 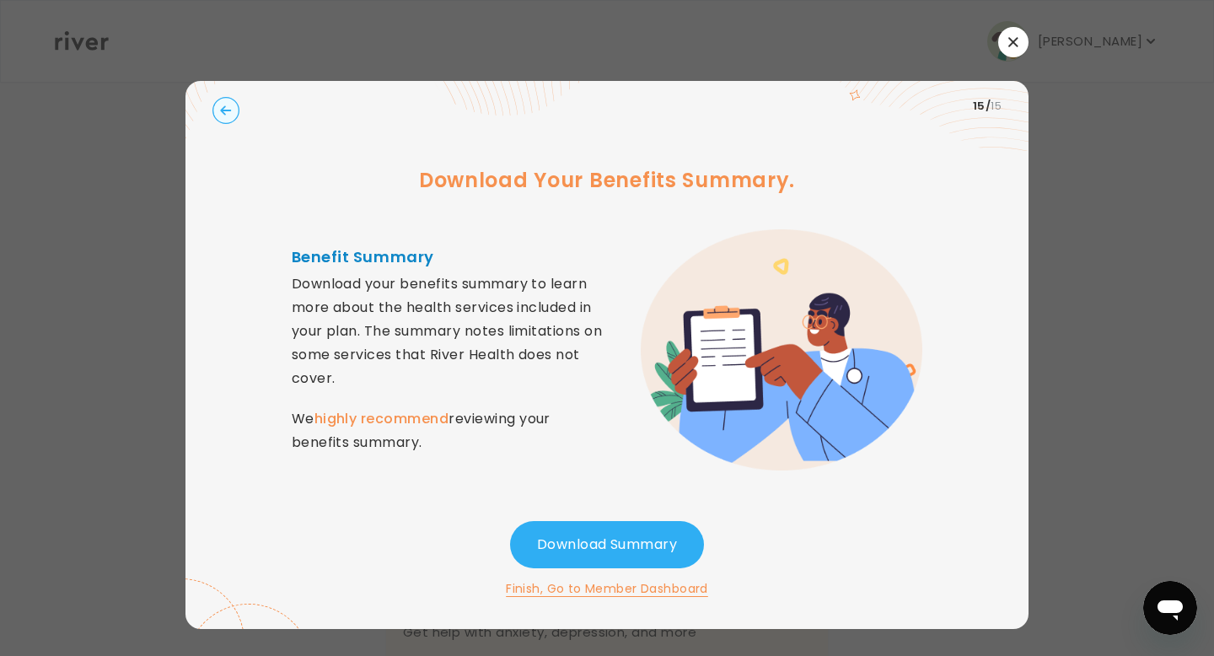 What do you see at coordinates (449, 257) in the screenshot?
I see `h4: Benefit Summary` at bounding box center [449, 257].